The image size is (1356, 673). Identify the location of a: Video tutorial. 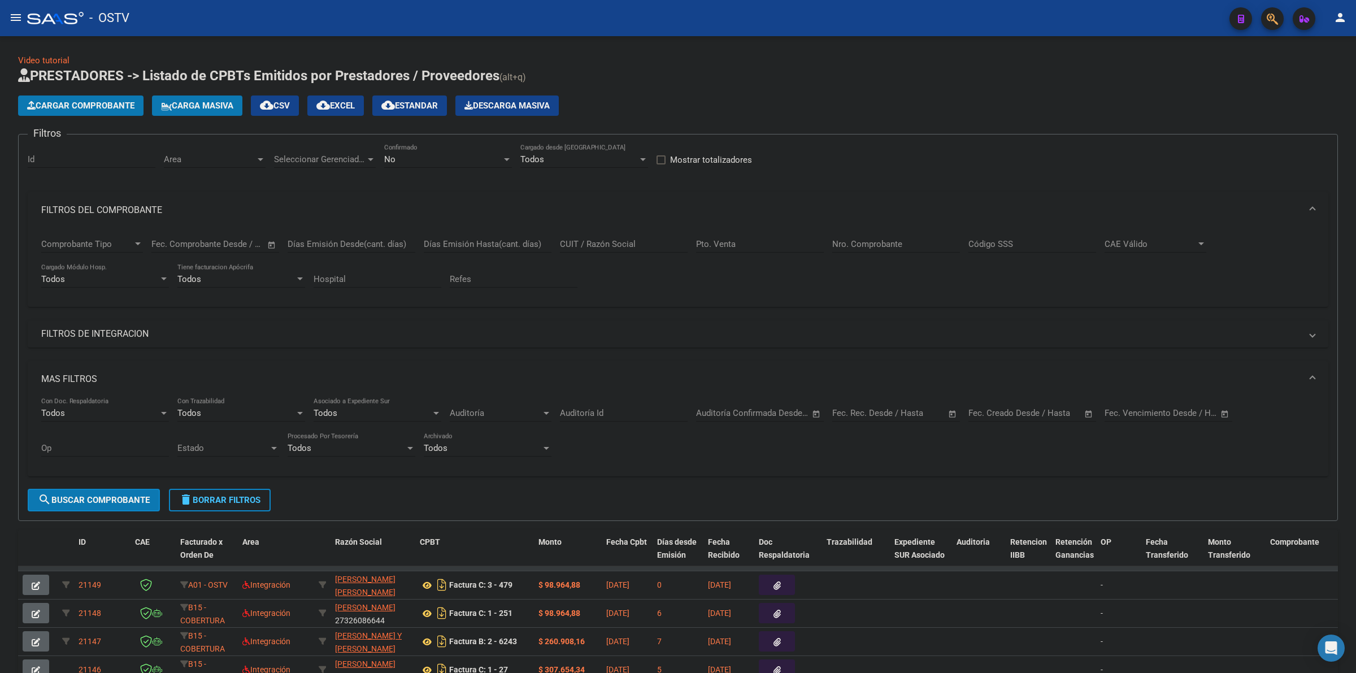
(43, 60).